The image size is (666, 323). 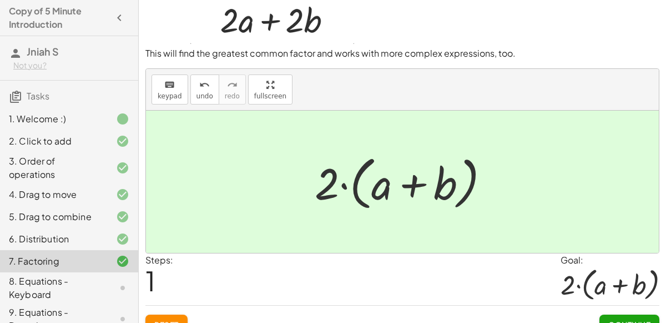 I want to click on span: undo, so click(x=205, y=96).